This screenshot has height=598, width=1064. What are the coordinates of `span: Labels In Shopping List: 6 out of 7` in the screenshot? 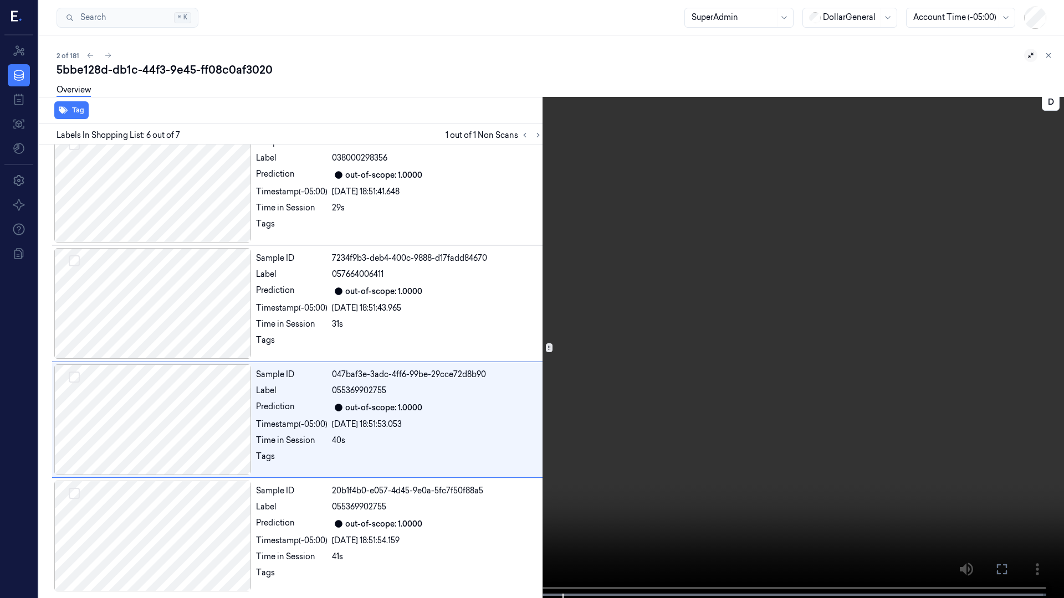 It's located at (118, 135).